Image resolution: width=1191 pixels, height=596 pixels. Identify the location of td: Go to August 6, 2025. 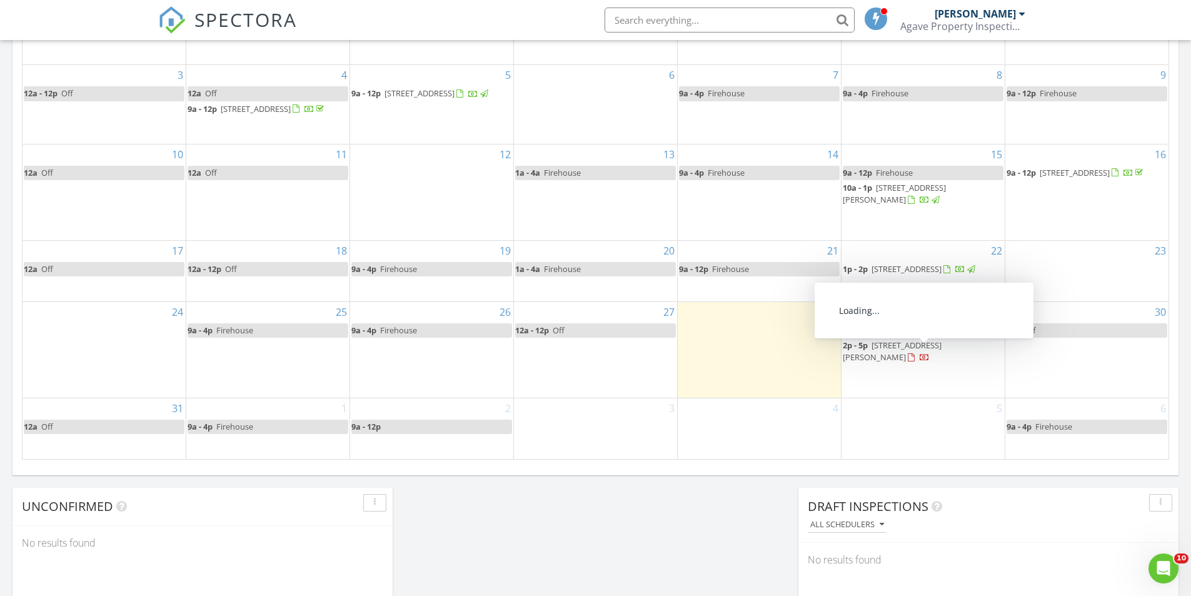
(596, 104).